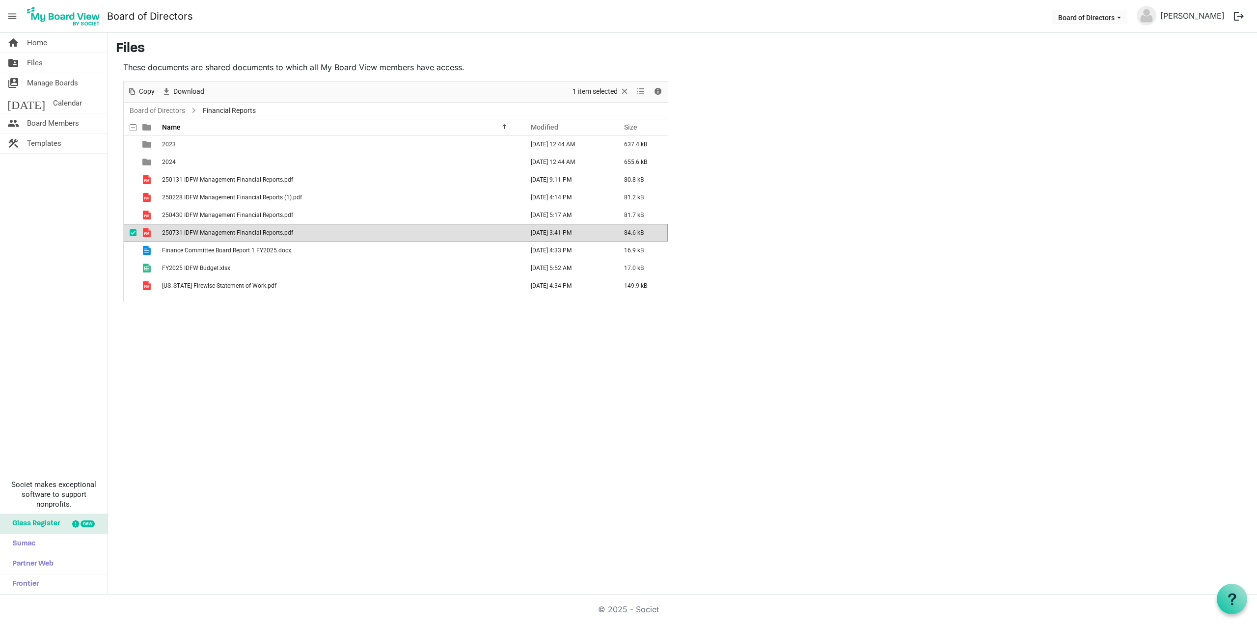 This screenshot has height=624, width=1257. Describe the element at coordinates (13, 143) in the screenshot. I see `span: construction` at that location.